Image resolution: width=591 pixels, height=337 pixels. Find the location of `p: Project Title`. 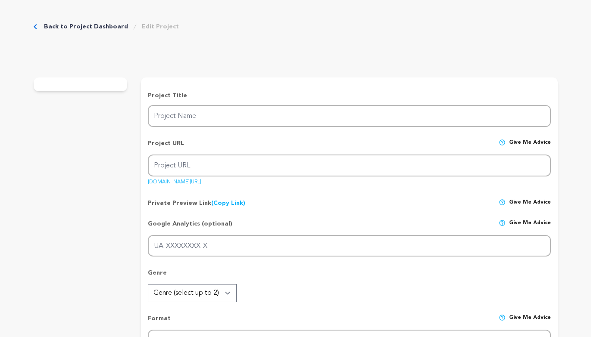

p: Project Title is located at coordinates (349, 96).